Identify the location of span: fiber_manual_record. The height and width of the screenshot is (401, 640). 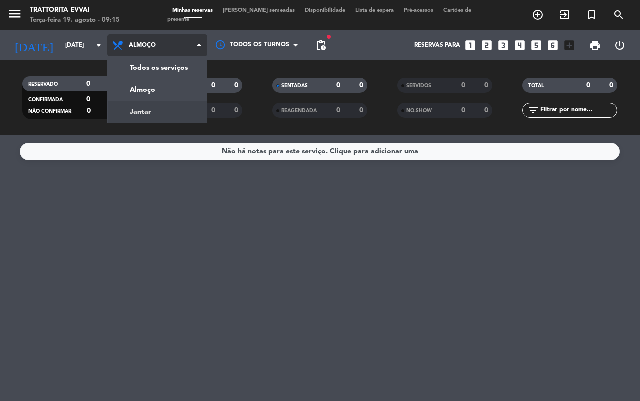
(329, 37).